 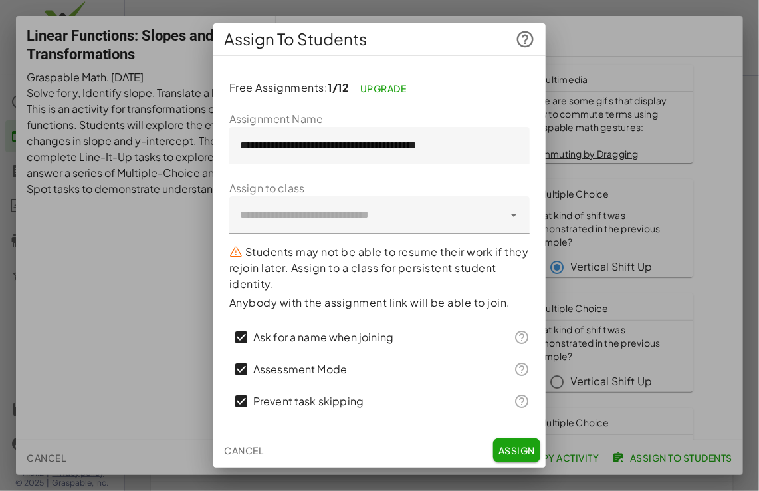 I want to click on p: Anybody with the assignment link will be able to join., so click(x=380, y=303).